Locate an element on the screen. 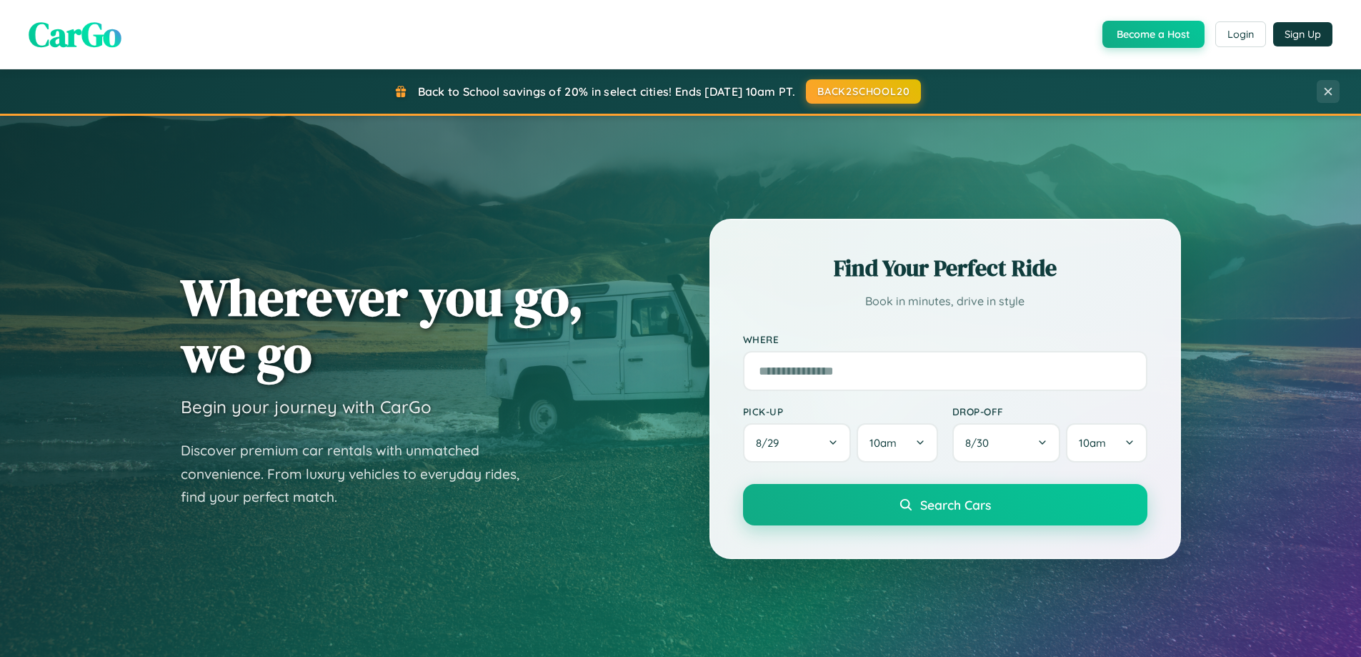  span: 8 / 30 is located at coordinates (980, 442).